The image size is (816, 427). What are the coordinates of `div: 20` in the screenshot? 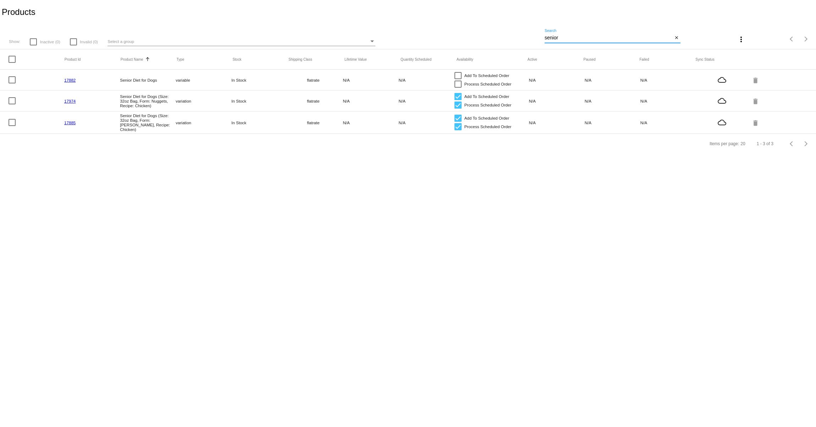 It's located at (742, 144).